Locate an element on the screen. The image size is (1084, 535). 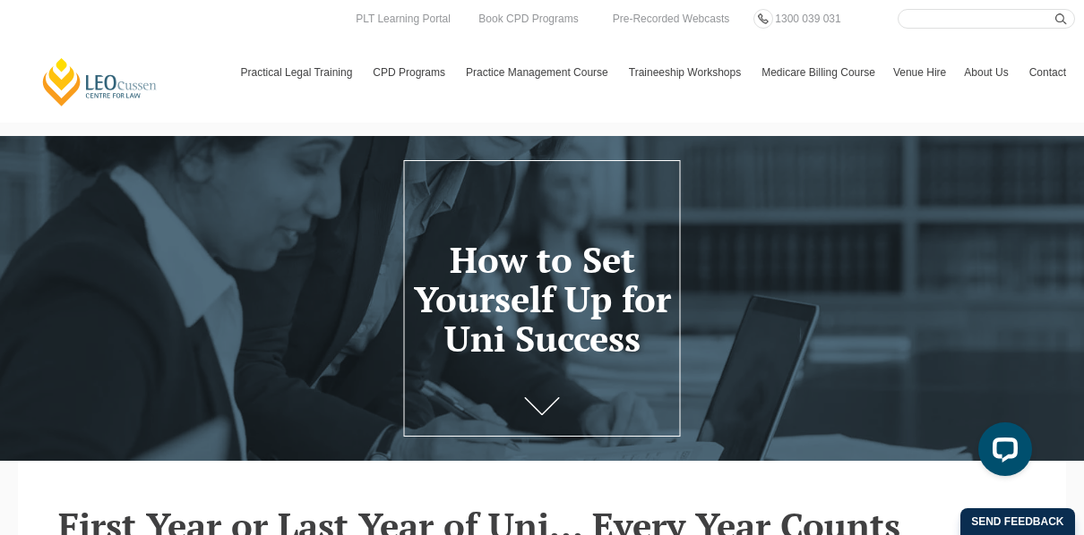
a: Practical Legal Training is located at coordinates (298, 73).